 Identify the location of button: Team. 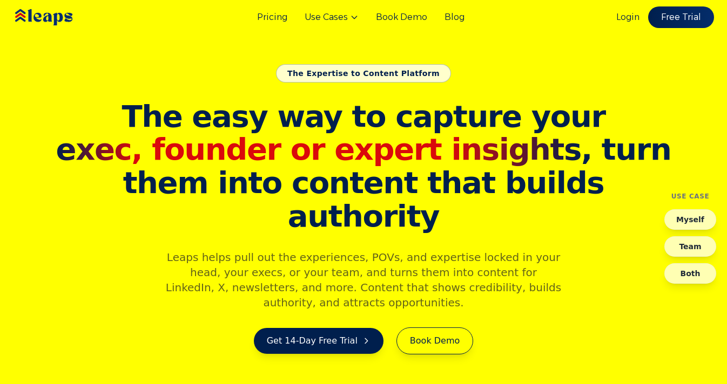
(690, 247).